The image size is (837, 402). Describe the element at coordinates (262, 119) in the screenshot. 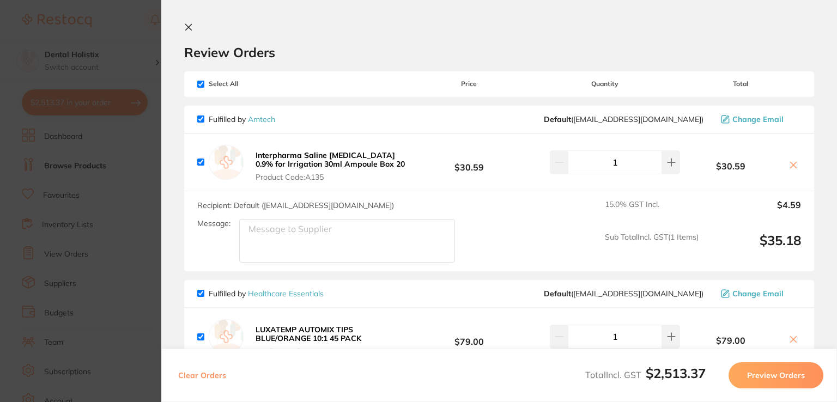

I see `a: Amtech` at that location.